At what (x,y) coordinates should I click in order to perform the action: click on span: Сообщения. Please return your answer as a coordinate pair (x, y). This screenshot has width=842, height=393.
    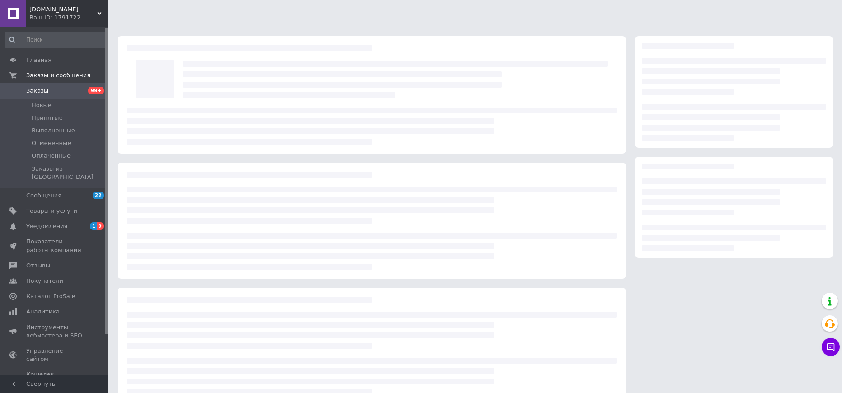
    Looking at the image, I should click on (44, 196).